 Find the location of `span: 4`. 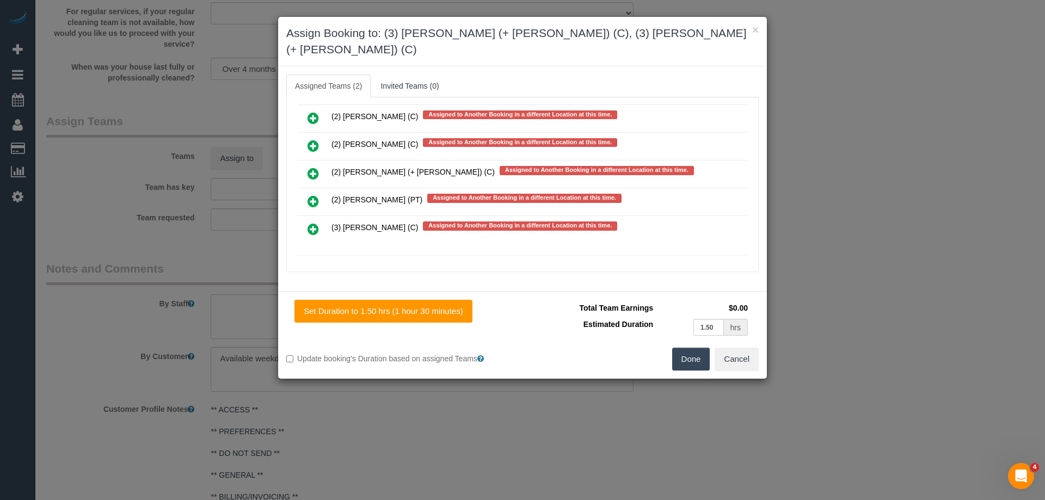

span: 4 is located at coordinates (1035, 468).